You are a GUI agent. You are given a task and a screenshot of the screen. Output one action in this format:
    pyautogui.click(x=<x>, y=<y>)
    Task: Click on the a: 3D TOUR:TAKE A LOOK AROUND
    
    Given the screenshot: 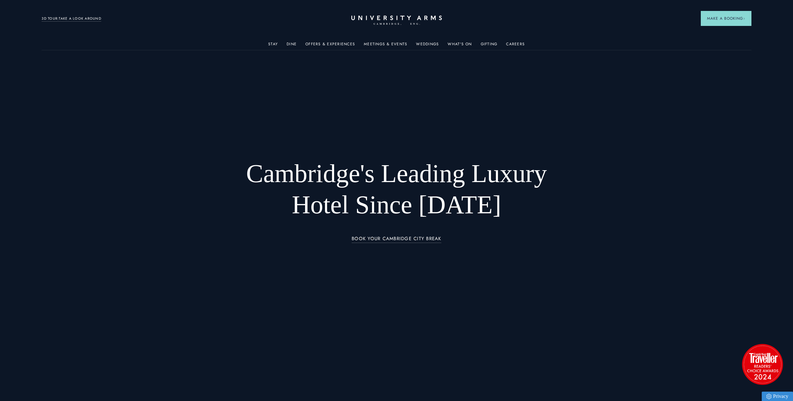 What is the action you would take?
    pyautogui.click(x=71, y=19)
    